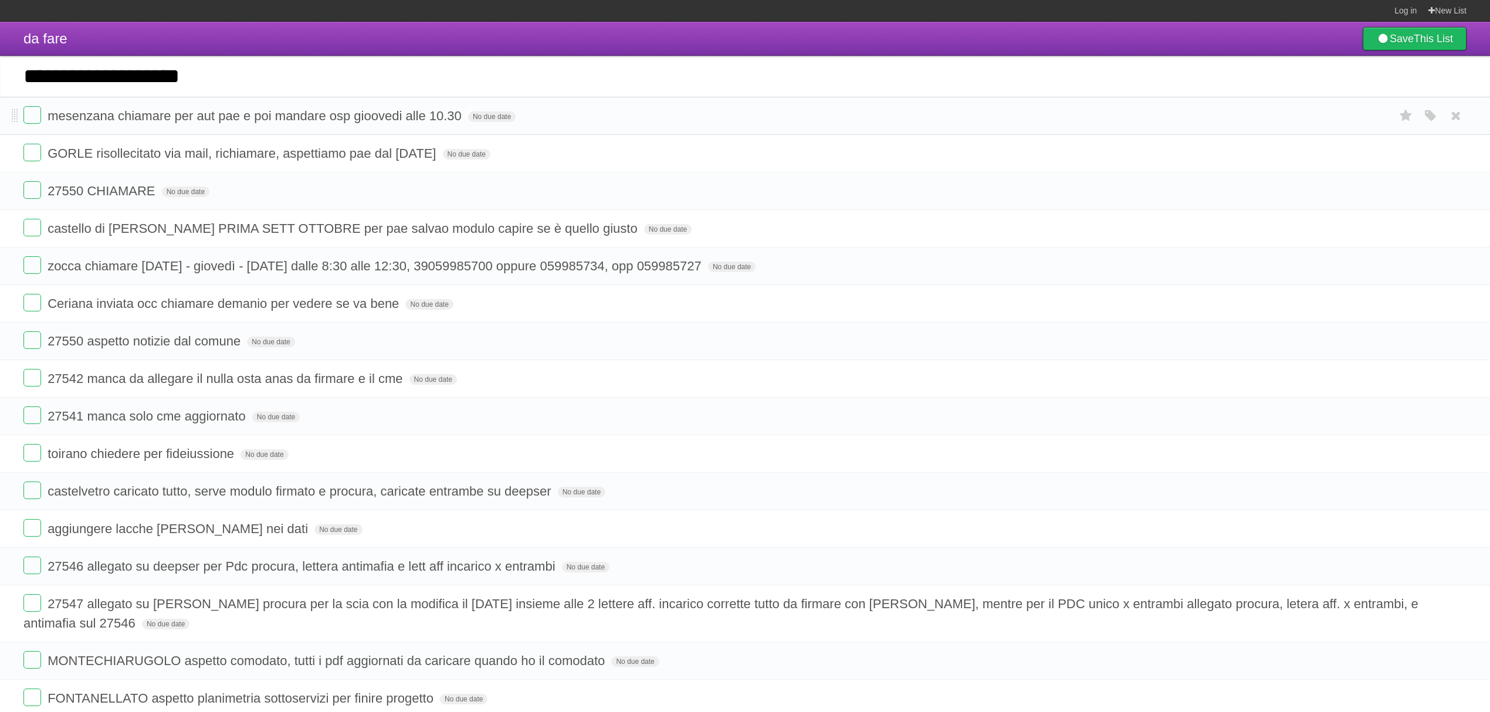 Image resolution: width=1490 pixels, height=712 pixels. I want to click on b: This List, so click(1433, 39).